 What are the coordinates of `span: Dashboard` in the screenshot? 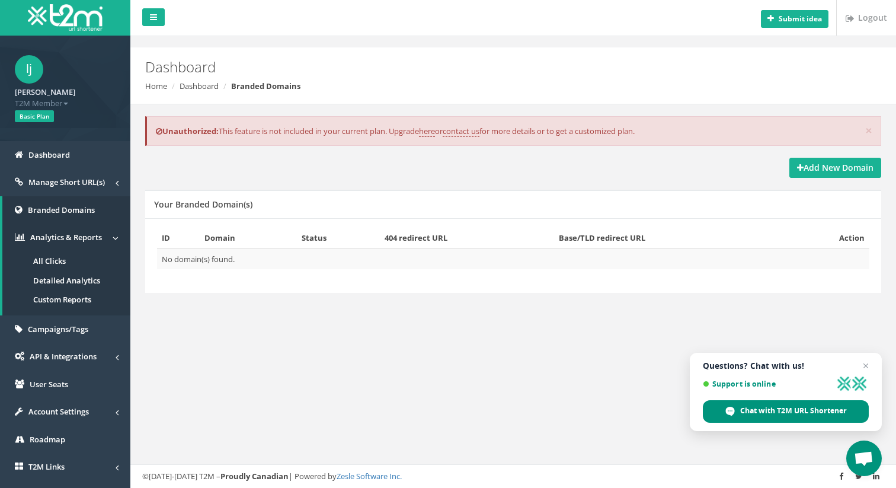 It's located at (49, 155).